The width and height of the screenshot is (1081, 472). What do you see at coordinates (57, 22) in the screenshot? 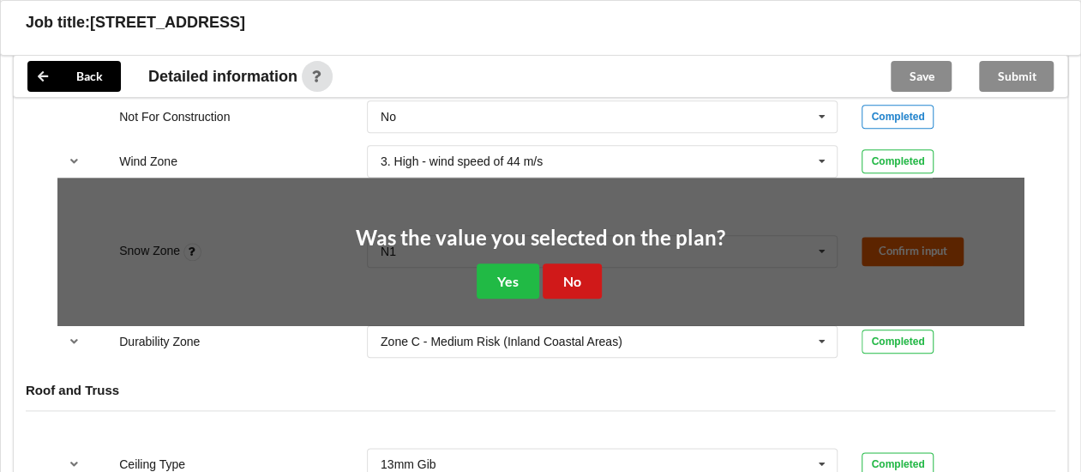
I see `h3: Job title:` at bounding box center [57, 22].